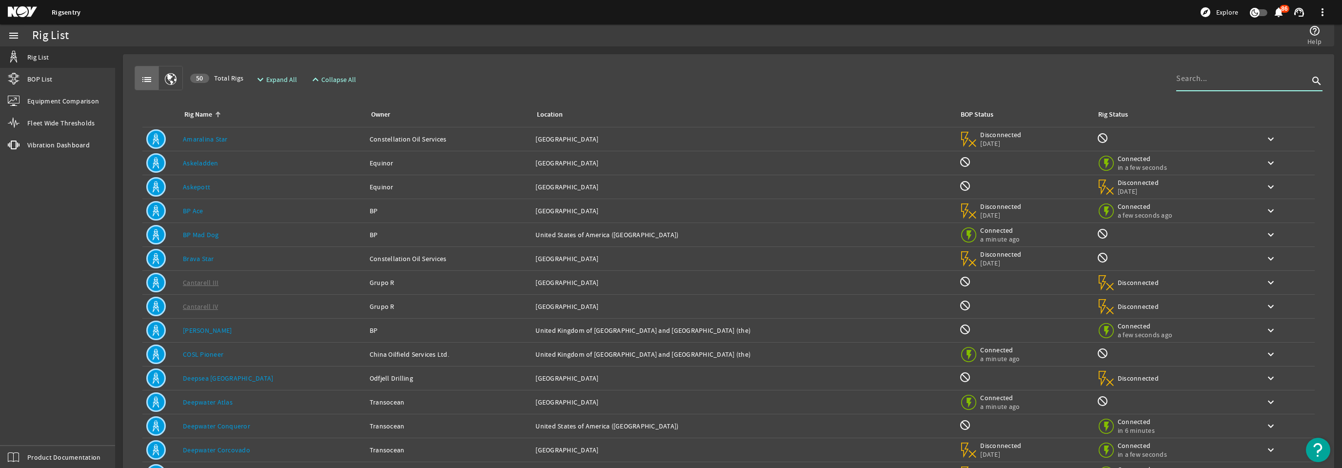 The height and width of the screenshot is (468, 1342). What do you see at coordinates (14, 36) in the screenshot?
I see `mat-icon: menu` at bounding box center [14, 36].